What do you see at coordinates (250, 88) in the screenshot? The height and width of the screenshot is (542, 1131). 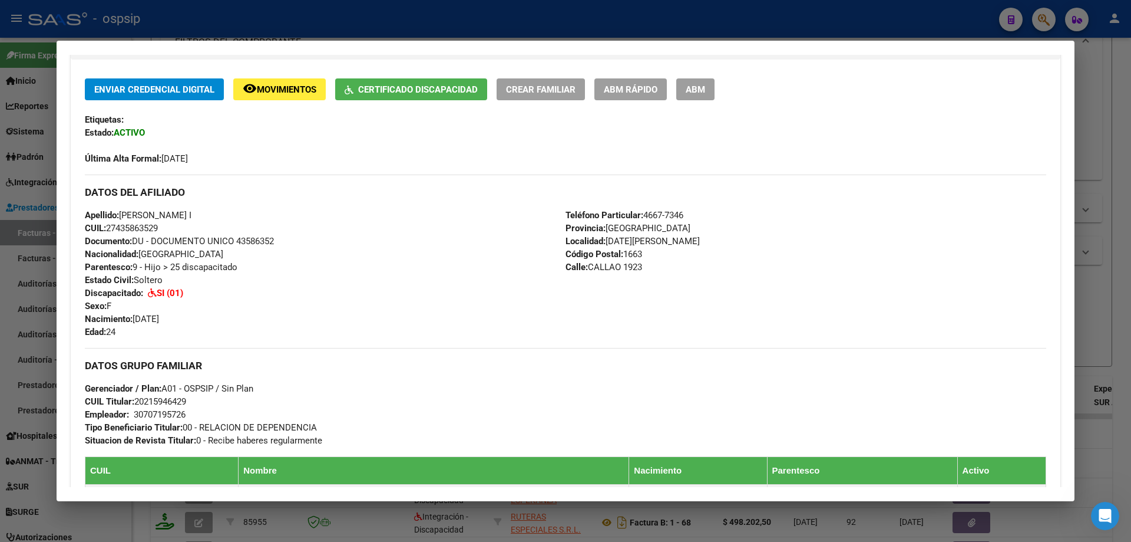 I see `mat-icon: remove_red_eye` at bounding box center [250, 88].